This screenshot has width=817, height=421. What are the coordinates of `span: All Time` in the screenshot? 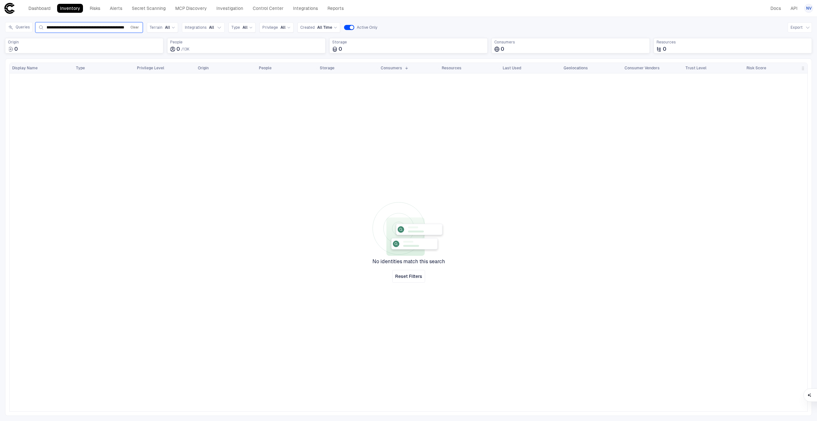 It's located at (325, 27).